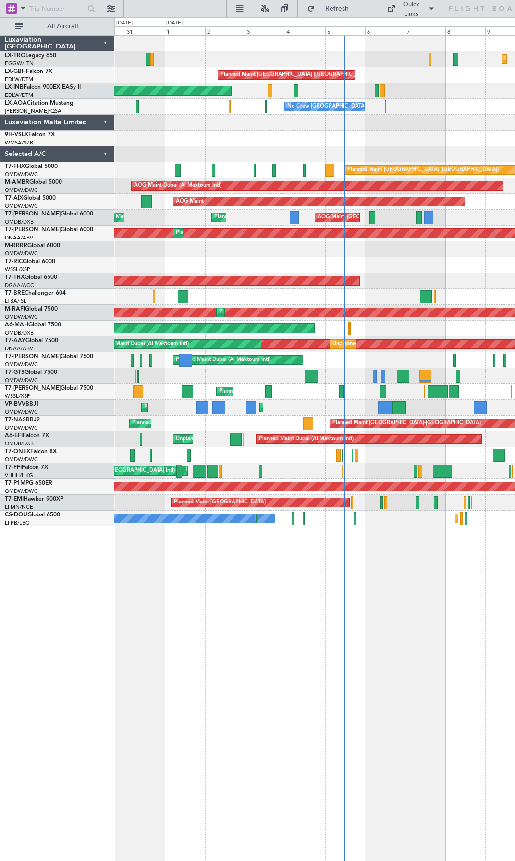 This screenshot has width=515, height=861. Describe the element at coordinates (14, 293) in the screenshot. I see `span: T7-BRE` at that location.